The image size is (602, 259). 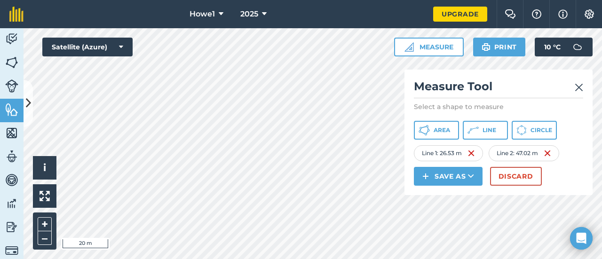 I want to click on span: i, so click(x=45, y=167).